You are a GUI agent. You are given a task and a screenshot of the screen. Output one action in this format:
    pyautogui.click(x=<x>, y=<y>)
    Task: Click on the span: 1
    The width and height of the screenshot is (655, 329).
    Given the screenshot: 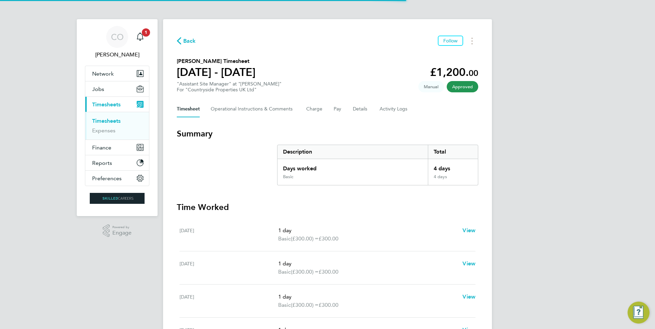 What is the action you would take?
    pyautogui.click(x=146, y=33)
    